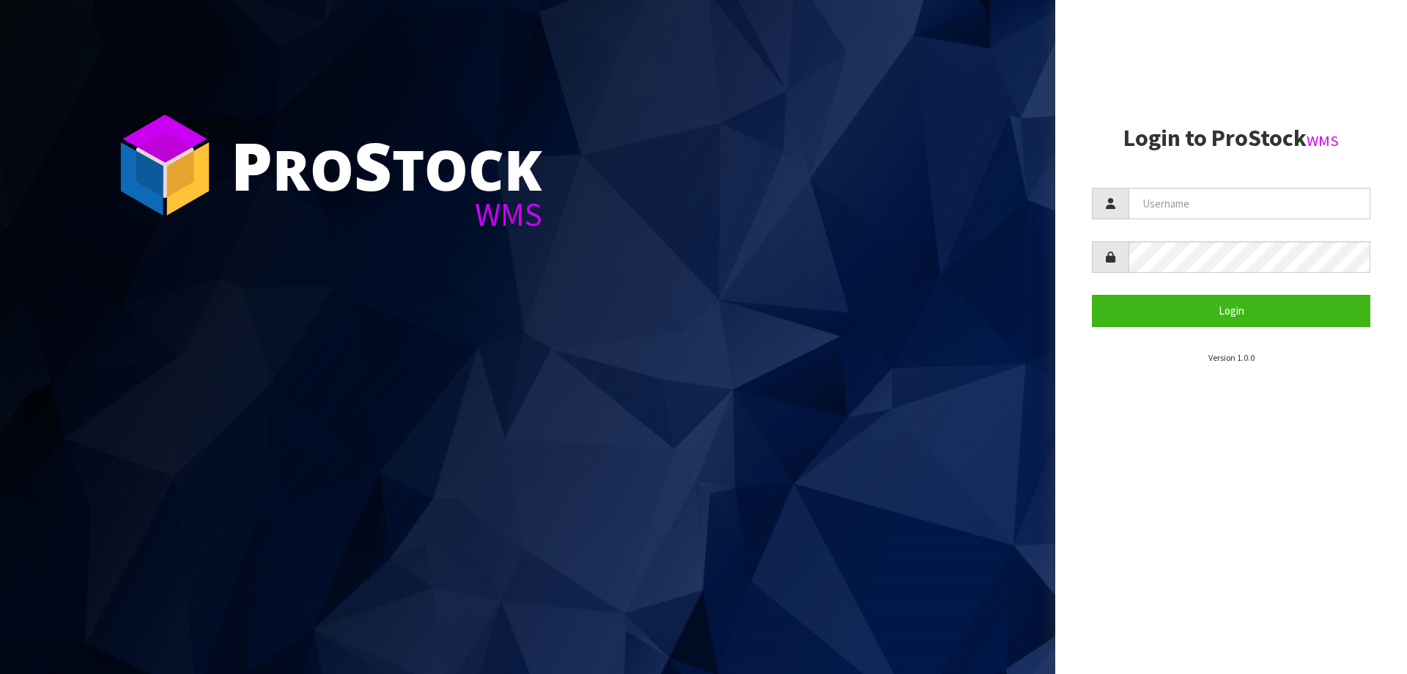 The image size is (1407, 674). I want to click on img: ProStock Cube, so click(165, 165).